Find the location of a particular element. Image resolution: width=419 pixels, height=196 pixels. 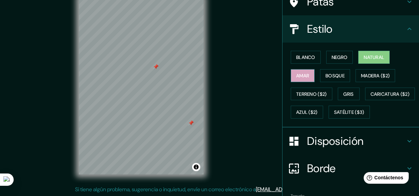

font: Si tiene algún problema, sugerencia o inquietud, envíe un correo electrónico a is located at coordinates (166, 189).